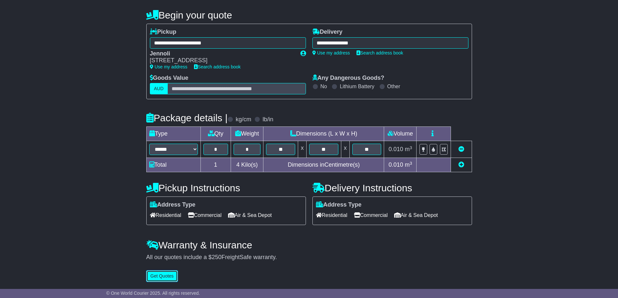  Describe the element at coordinates (169, 78) in the screenshot. I see `label: Goods Value` at that location.